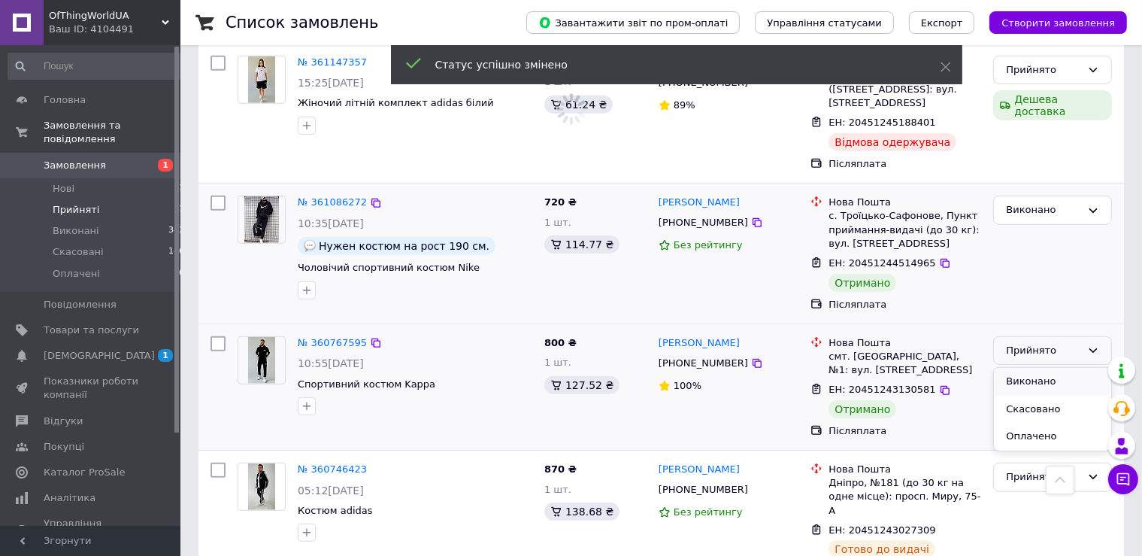  Describe the element at coordinates (332, 468) in the screenshot. I see `a: № 360746423` at that location.